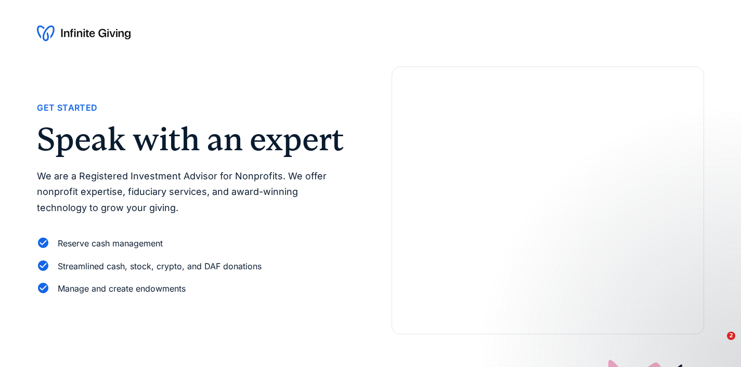  What do you see at coordinates (731, 336) in the screenshot?
I see `span: 2` at bounding box center [731, 336].